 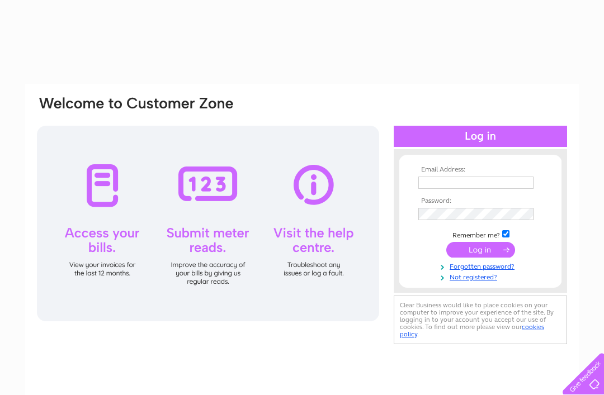 What do you see at coordinates (480, 170) in the screenshot?
I see `th: Email Address:` at bounding box center [480, 170].